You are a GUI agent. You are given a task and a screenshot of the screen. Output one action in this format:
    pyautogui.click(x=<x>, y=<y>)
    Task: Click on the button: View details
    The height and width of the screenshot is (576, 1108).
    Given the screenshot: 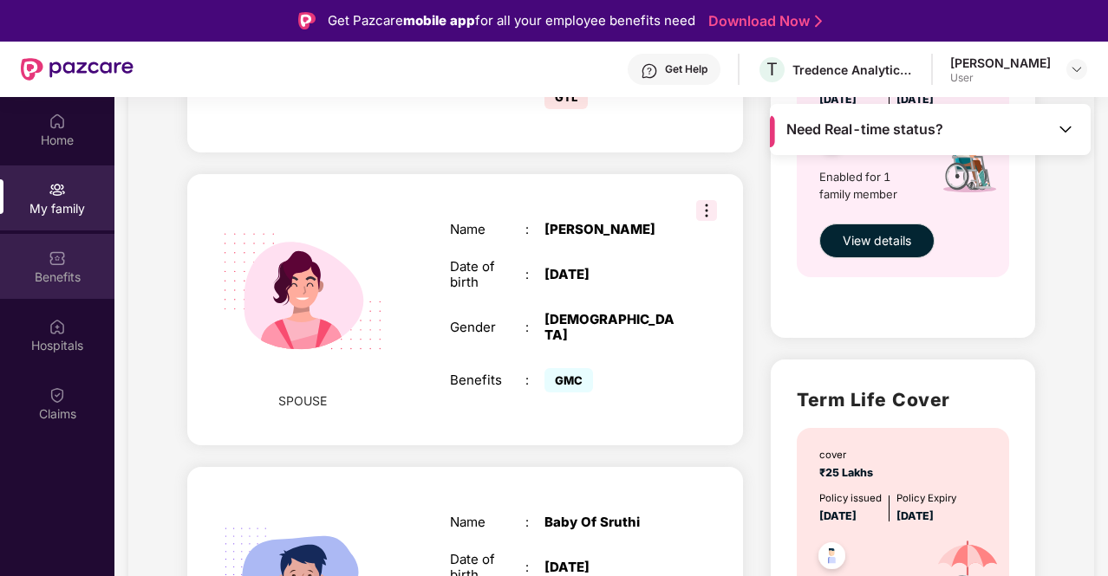 What is the action you would take?
    pyautogui.click(x=876, y=241)
    